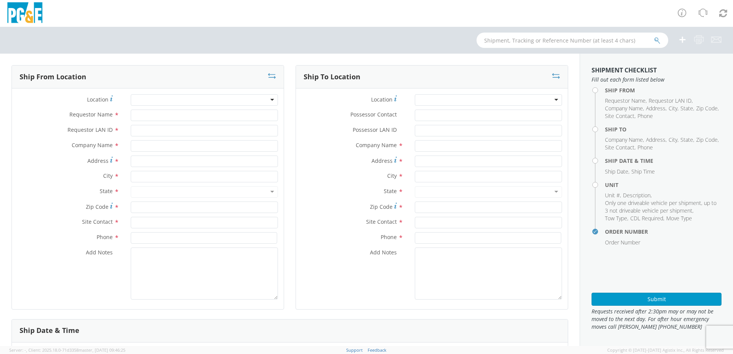  I want to click on h3: Ship Date & Time, so click(49, 331).